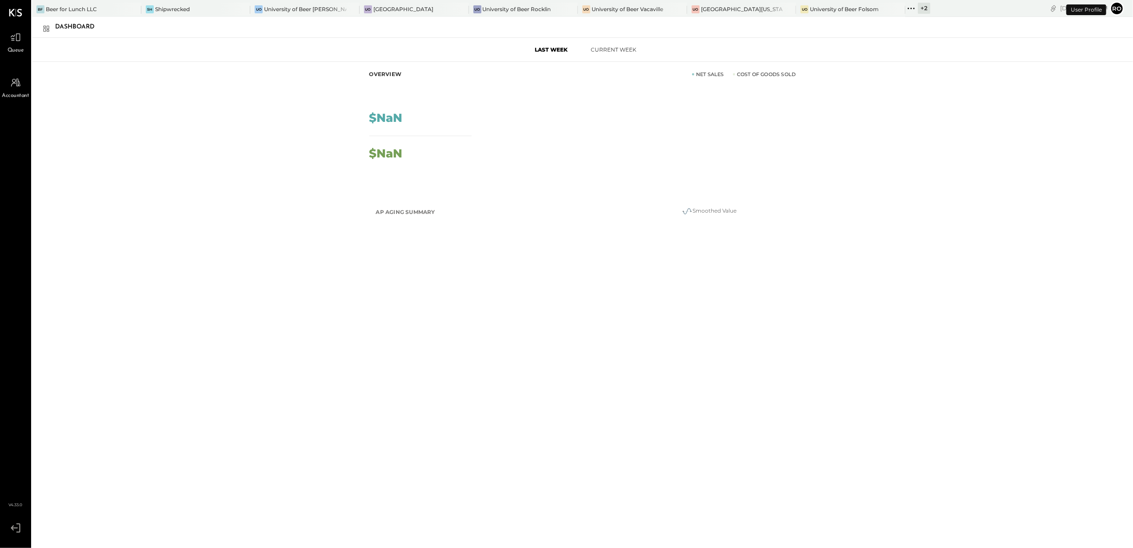 The image size is (1133, 548). I want to click on a: Accountant, so click(16, 87).